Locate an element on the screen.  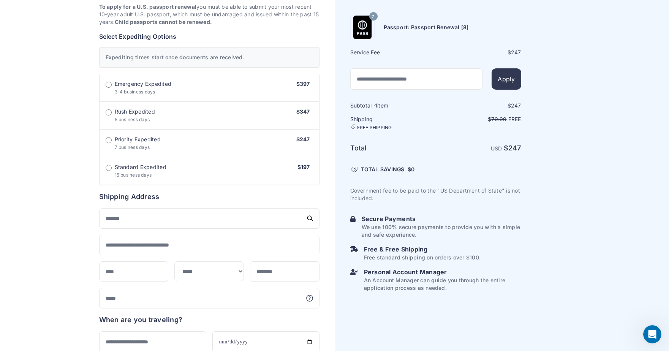
h6: Passport: Passport Renewal [8] is located at coordinates (426, 27).